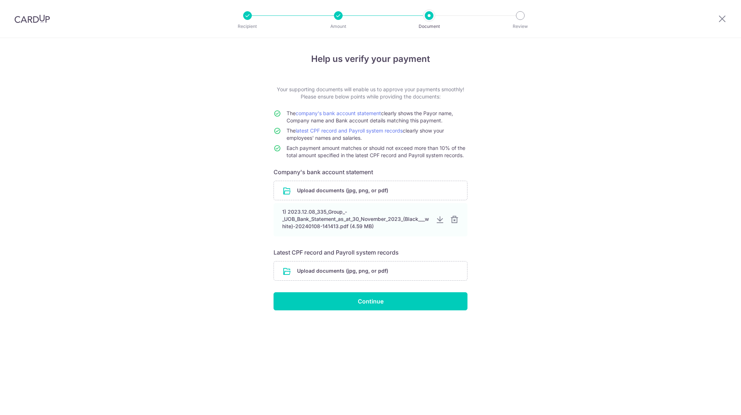  I want to click on p: Amount, so click(339, 26).